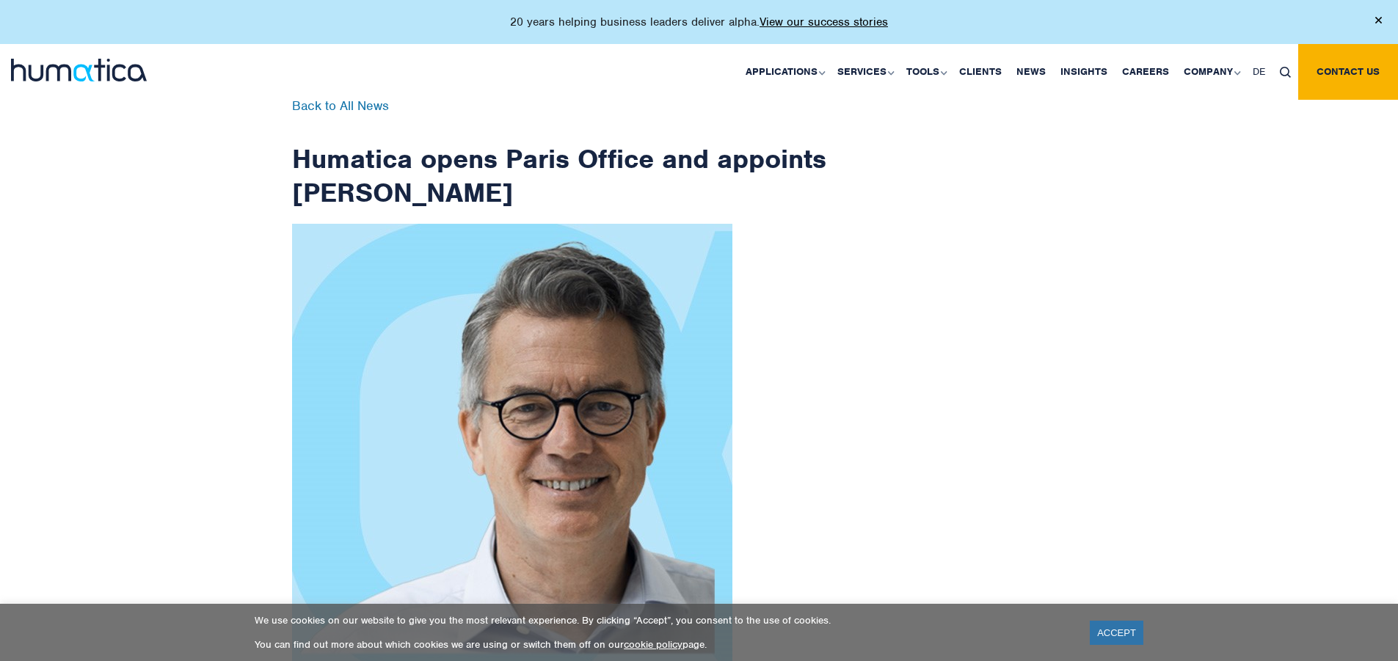 This screenshot has width=1398, height=661. I want to click on a: Insights, so click(1084, 72).